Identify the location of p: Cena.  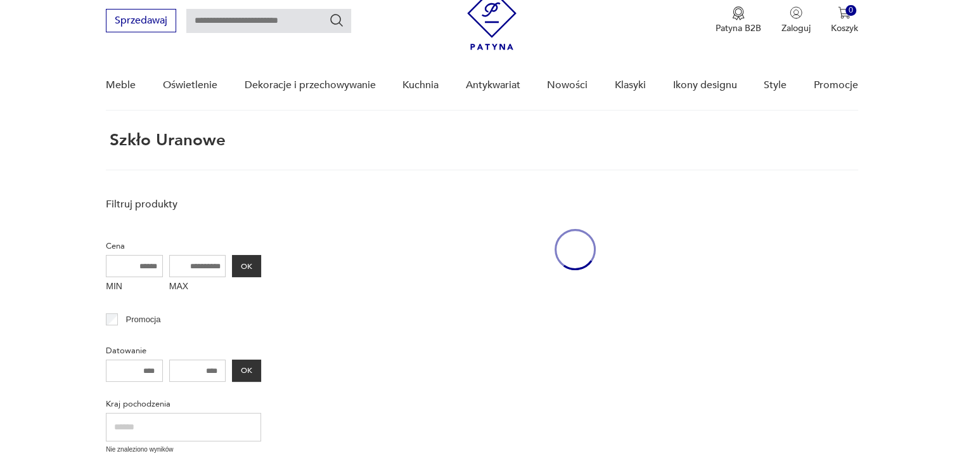
(183, 246).